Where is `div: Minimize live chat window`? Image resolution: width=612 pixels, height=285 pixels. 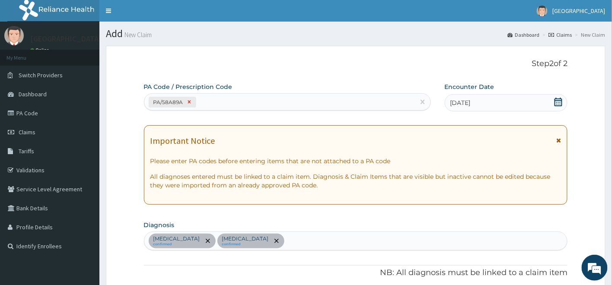 div: Minimize live chat window is located at coordinates (152, 15).